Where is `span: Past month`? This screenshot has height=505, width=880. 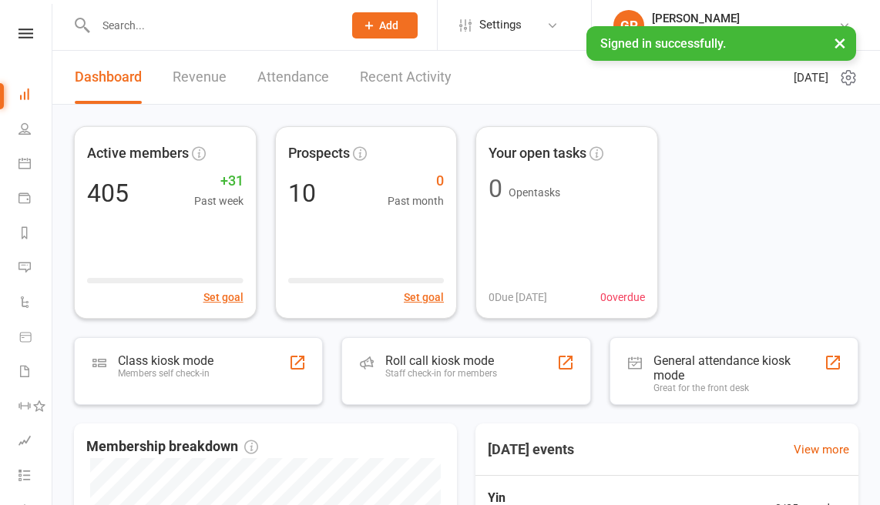 span: Past month is located at coordinates (415, 201).